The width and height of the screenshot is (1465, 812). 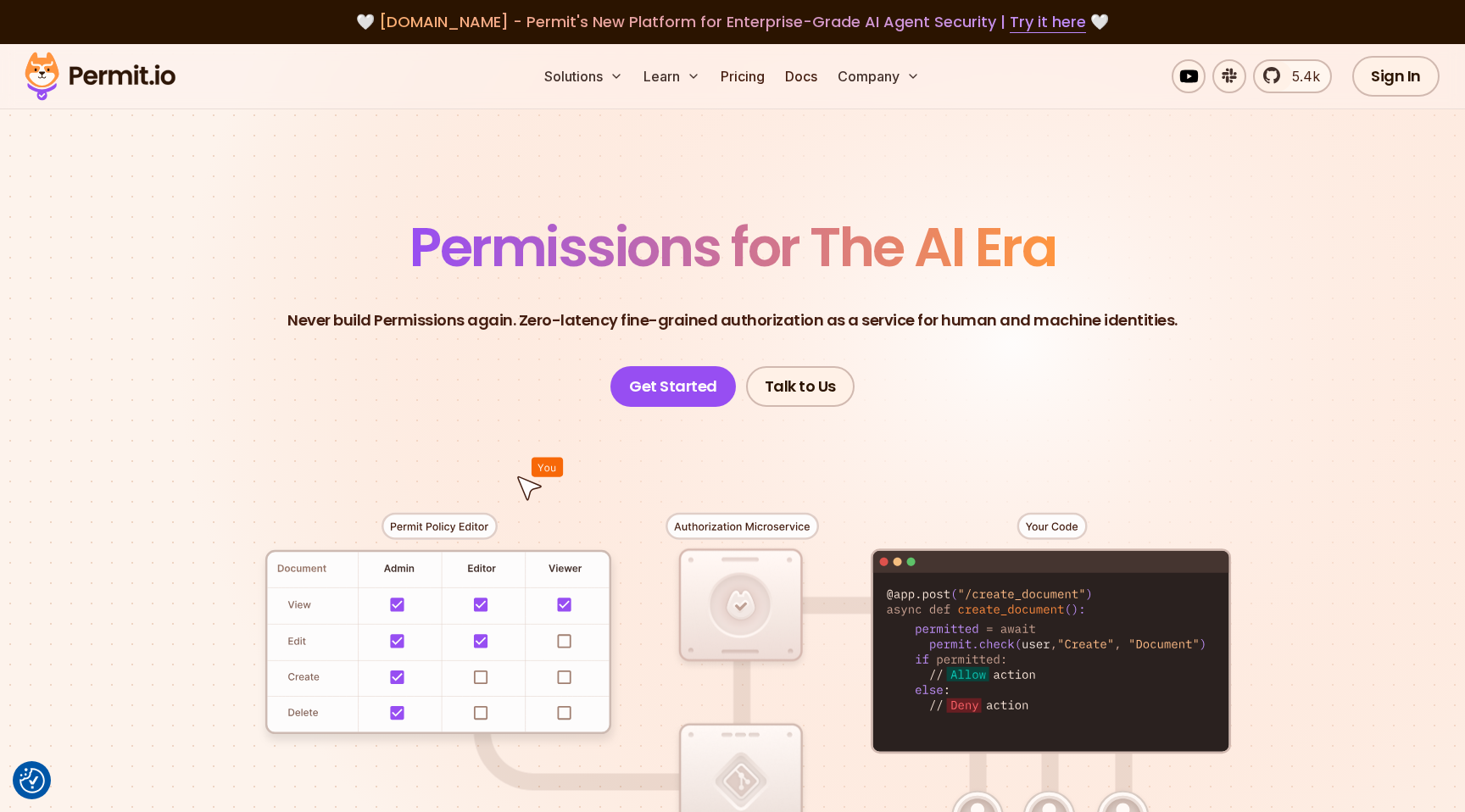 I want to click on span: 5.4k, so click(x=1301, y=76).